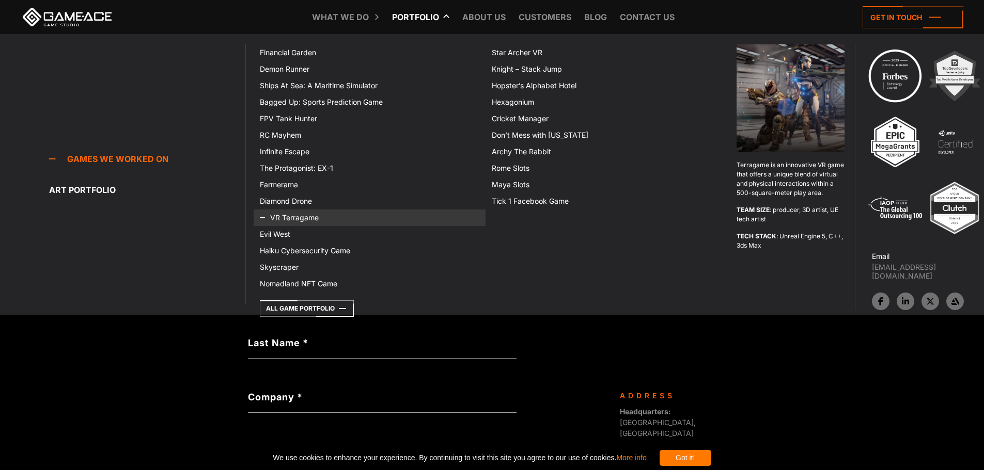 The width and height of the screenshot is (984, 470). I want to click on a: Ships At Sea: A Maritime Simulator, so click(369, 86).